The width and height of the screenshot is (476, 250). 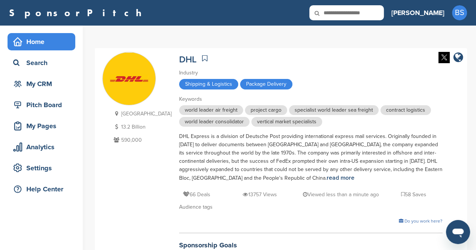 What do you see at coordinates (188, 59) in the screenshot?
I see `a: DHL` at bounding box center [188, 59].